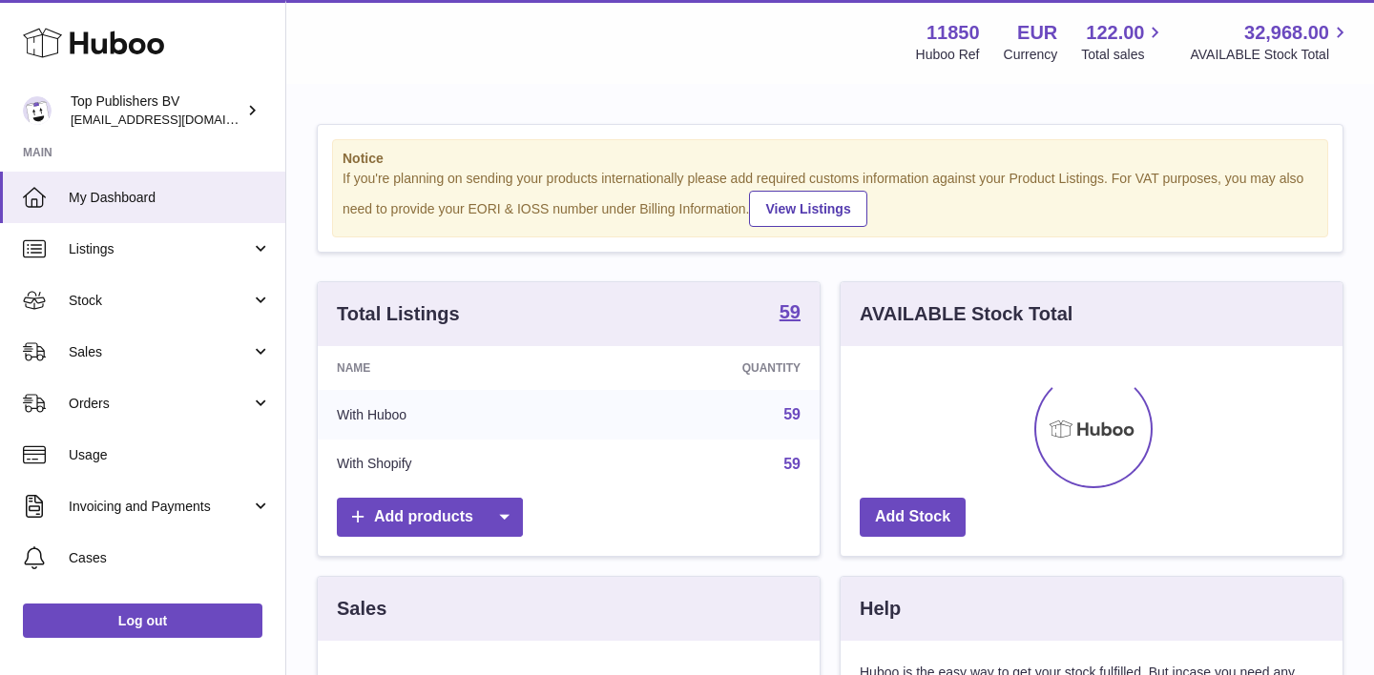  I want to click on td: With Shopify, so click(453, 465).